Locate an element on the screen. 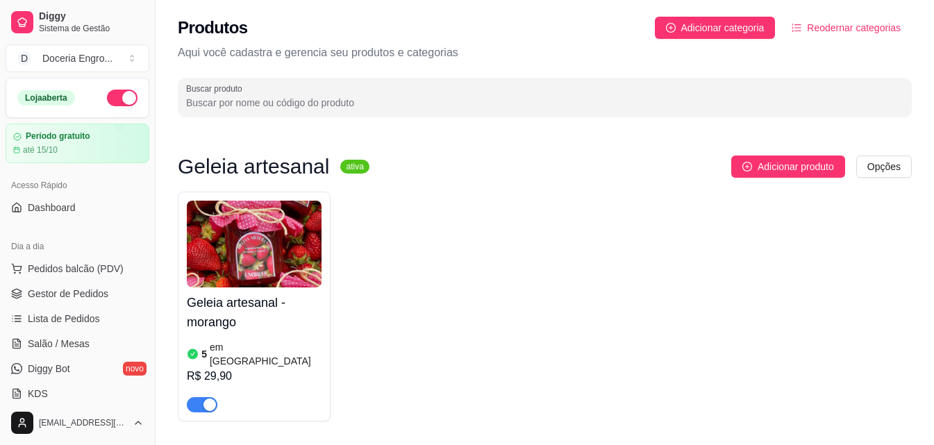  span: Lista de Pedidos is located at coordinates (64, 319).